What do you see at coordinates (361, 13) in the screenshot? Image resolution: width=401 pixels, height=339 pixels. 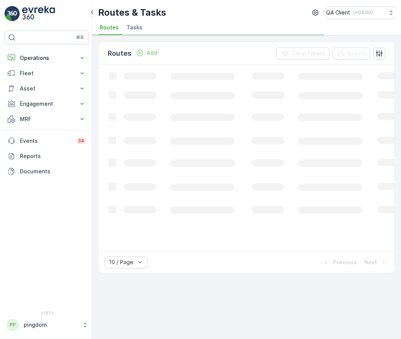 I see `button: QA Client(+03:00)` at bounding box center [361, 13].